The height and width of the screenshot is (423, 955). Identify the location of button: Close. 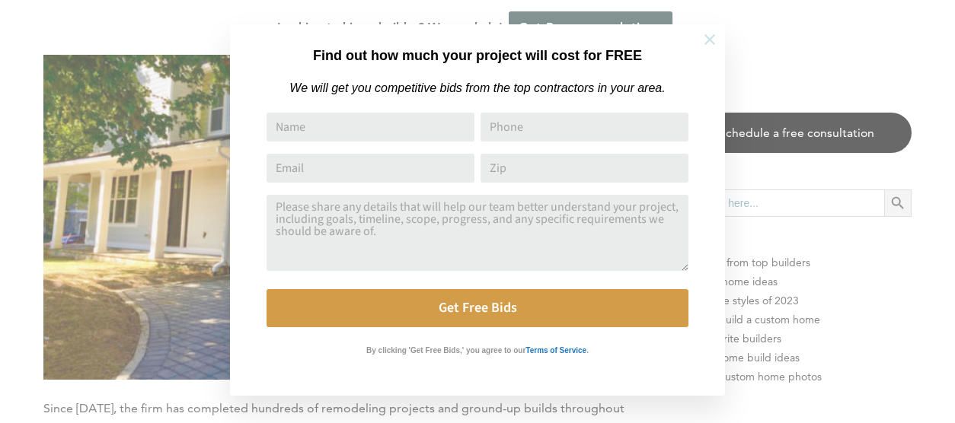
(709, 40).